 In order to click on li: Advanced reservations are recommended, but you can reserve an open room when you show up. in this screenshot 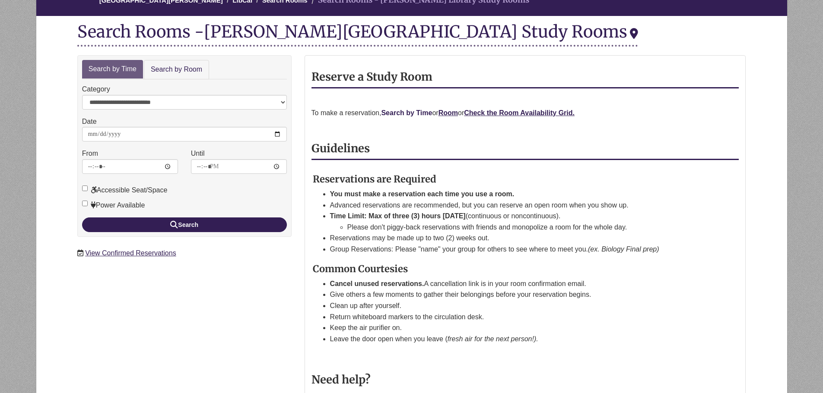, I will do `click(524, 206)`.